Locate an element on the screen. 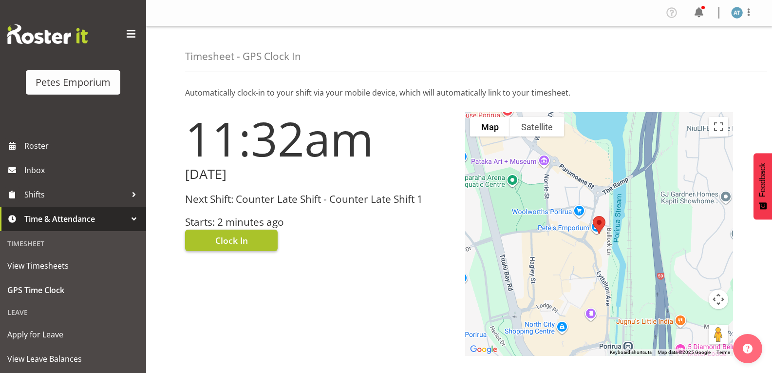 Image resolution: width=772 pixels, height=373 pixels. div: Petes Emporium is located at coordinates (73, 82).